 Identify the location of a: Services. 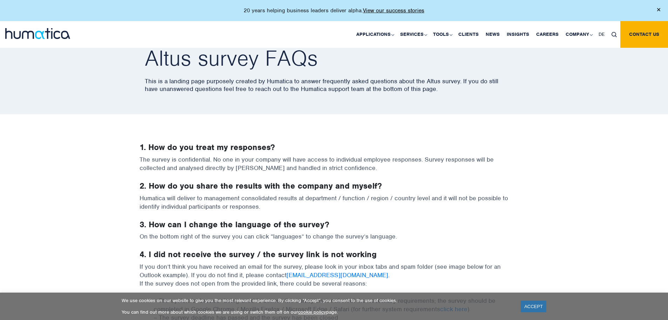
(413, 34).